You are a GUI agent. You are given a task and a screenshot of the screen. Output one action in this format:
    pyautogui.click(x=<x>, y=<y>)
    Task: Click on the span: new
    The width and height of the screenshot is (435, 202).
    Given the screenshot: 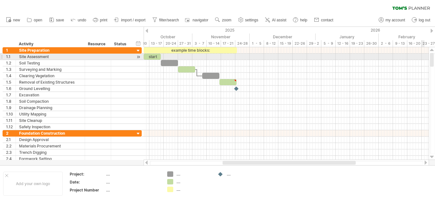 What is the action you would take?
    pyautogui.click(x=17, y=20)
    